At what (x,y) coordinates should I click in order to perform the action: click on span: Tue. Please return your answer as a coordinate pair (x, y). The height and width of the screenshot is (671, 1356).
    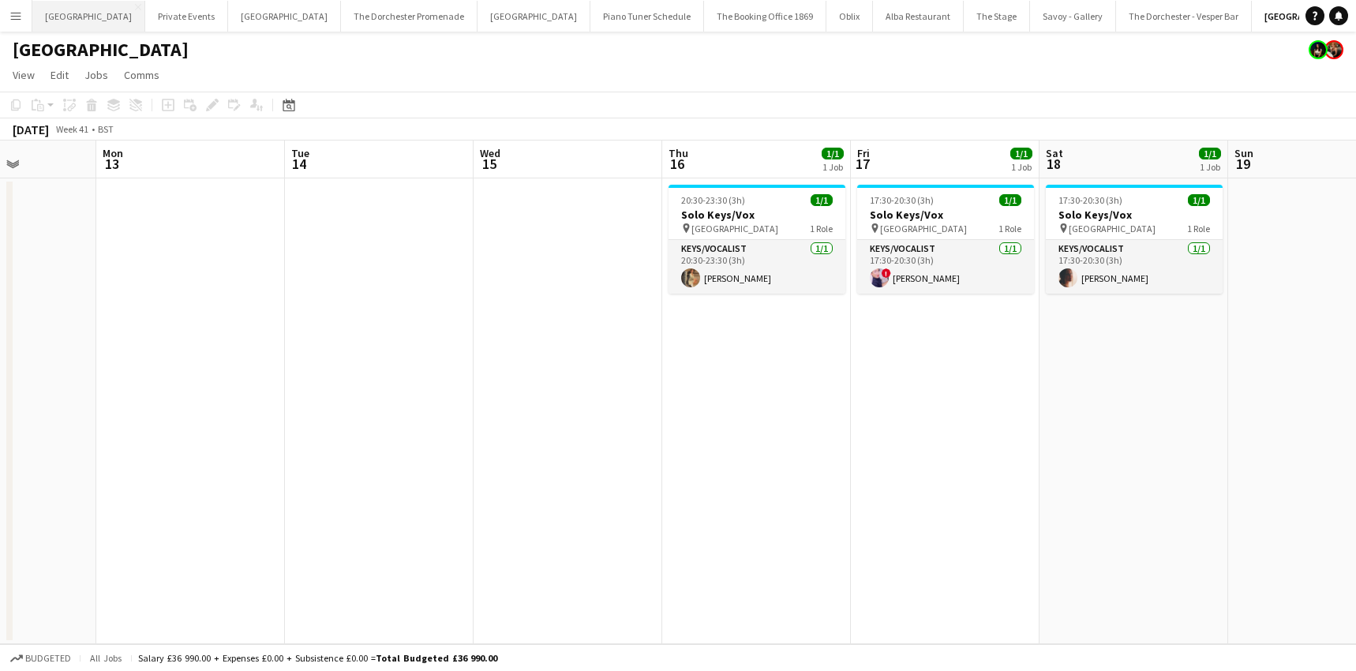
    Looking at the image, I should click on (300, 153).